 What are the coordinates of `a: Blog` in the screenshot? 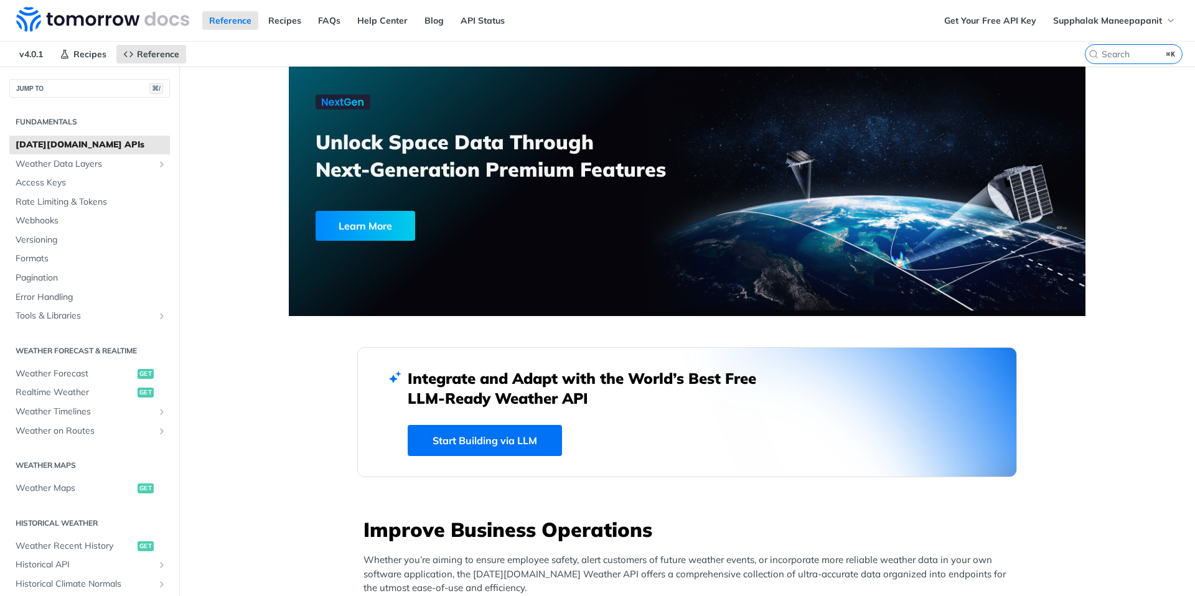 It's located at (434, 21).